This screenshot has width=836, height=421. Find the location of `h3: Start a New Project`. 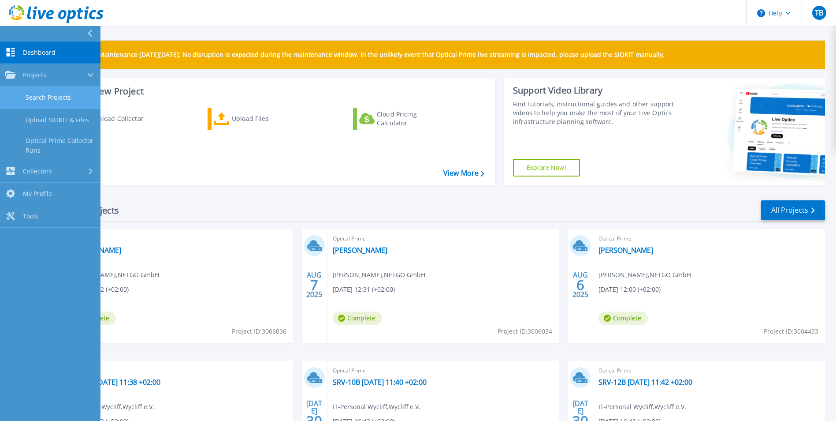

h3: Start a New Project is located at coordinates (273, 91).